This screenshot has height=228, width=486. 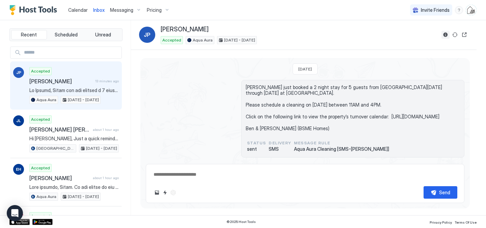 I want to click on div: App Store, so click(x=20, y=222).